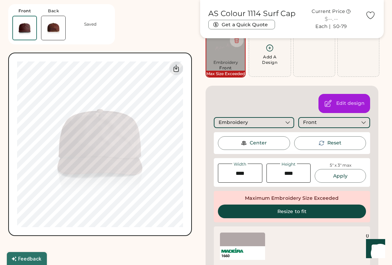 The width and height of the screenshot is (392, 265). Describe the element at coordinates (176, 68) in the screenshot. I see `div: Download Front Mockup` at that location.